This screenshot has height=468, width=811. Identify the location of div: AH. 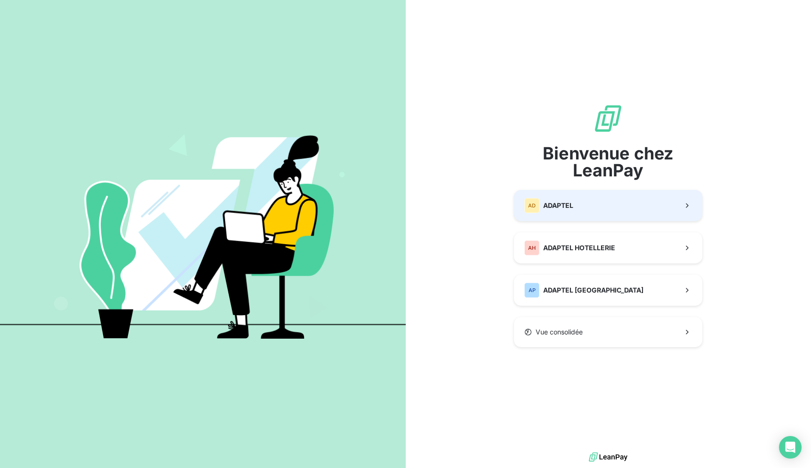
(532, 248).